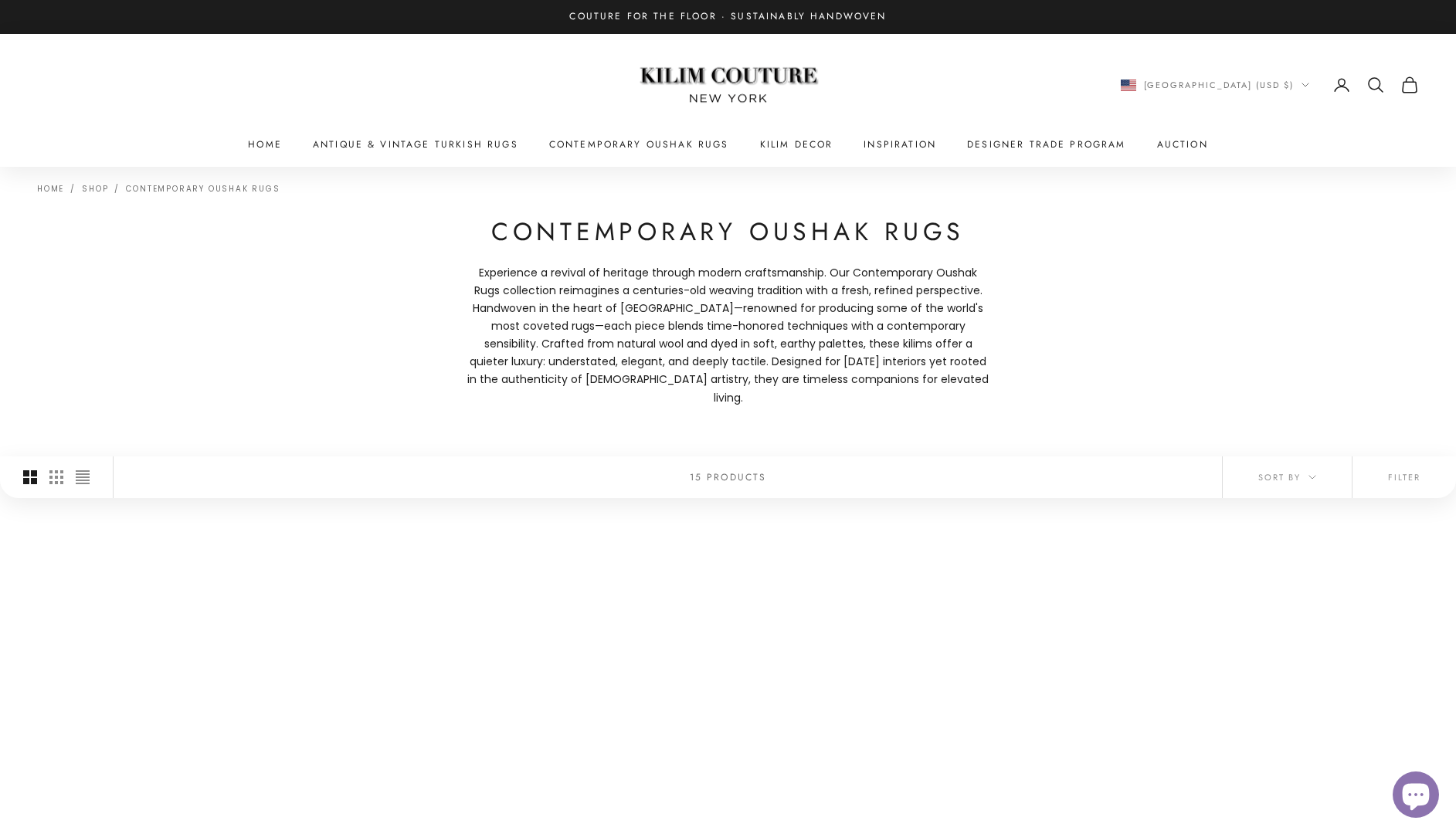 Image resolution: width=1456 pixels, height=834 pixels. I want to click on a: Antique & Vintage Turkish Rugs, so click(416, 144).